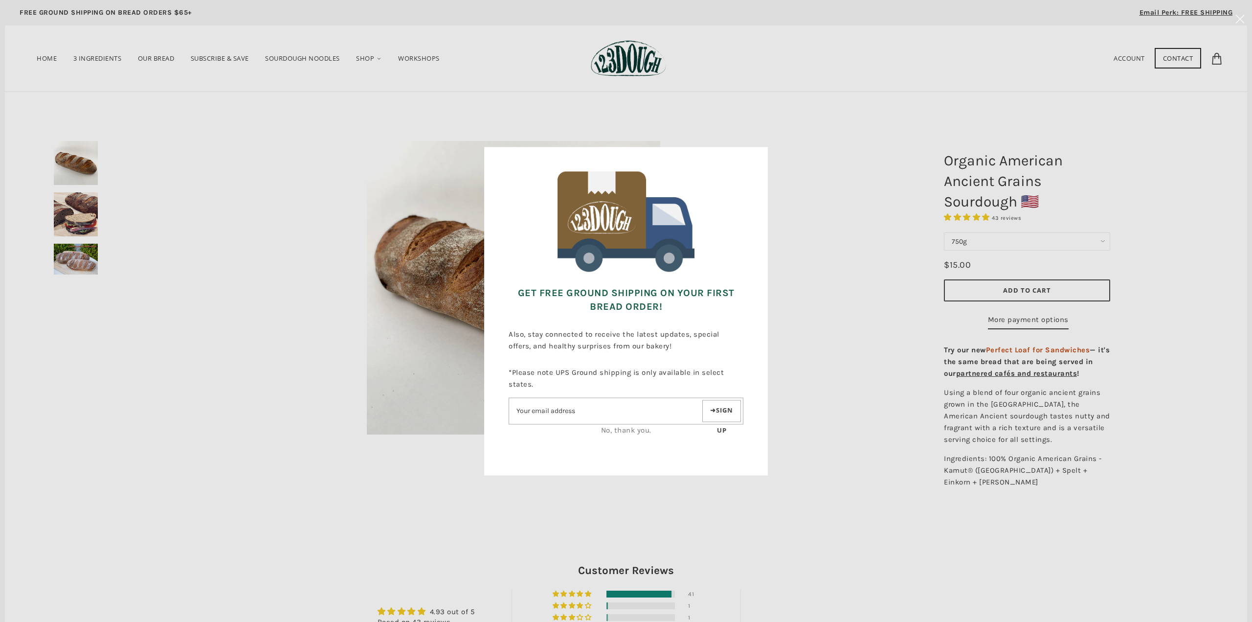 This screenshot has width=1252, height=622. I want to click on p: Also, stay connected to receive the latest updates, special offers, and healthy surprises from ou..., so click(626, 340).